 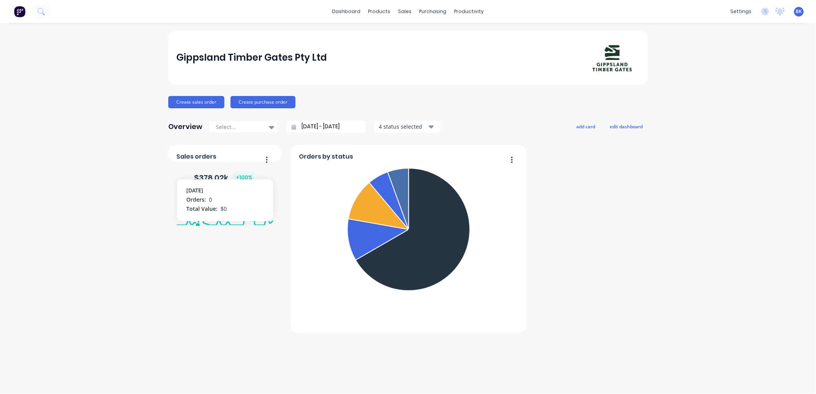 What do you see at coordinates (405, 12) in the screenshot?
I see `div: sales` at bounding box center [405, 12].